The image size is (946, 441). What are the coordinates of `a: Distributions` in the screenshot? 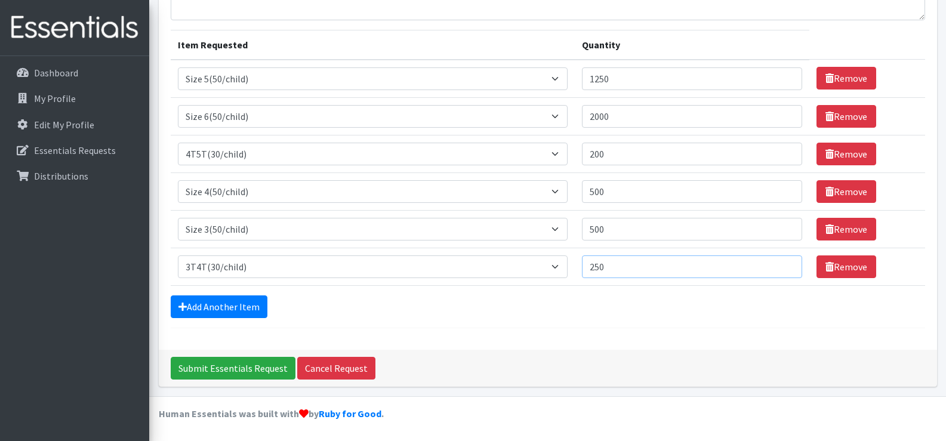 It's located at (75, 176).